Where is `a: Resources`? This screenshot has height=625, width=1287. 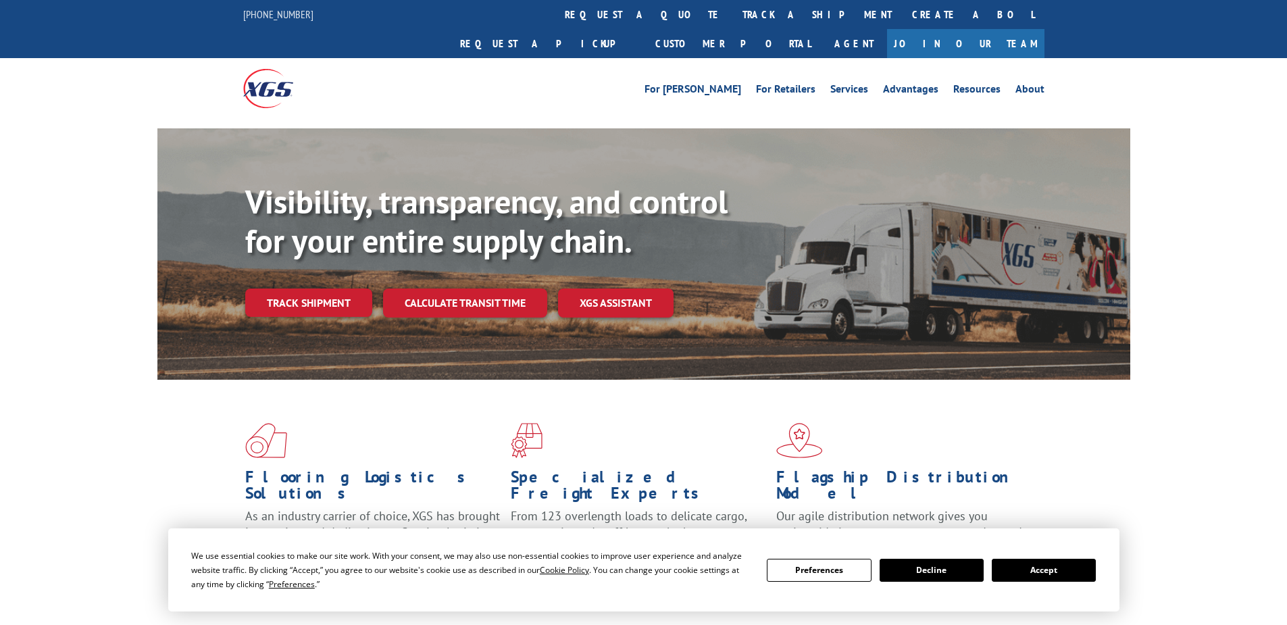
a: Resources is located at coordinates (977, 91).